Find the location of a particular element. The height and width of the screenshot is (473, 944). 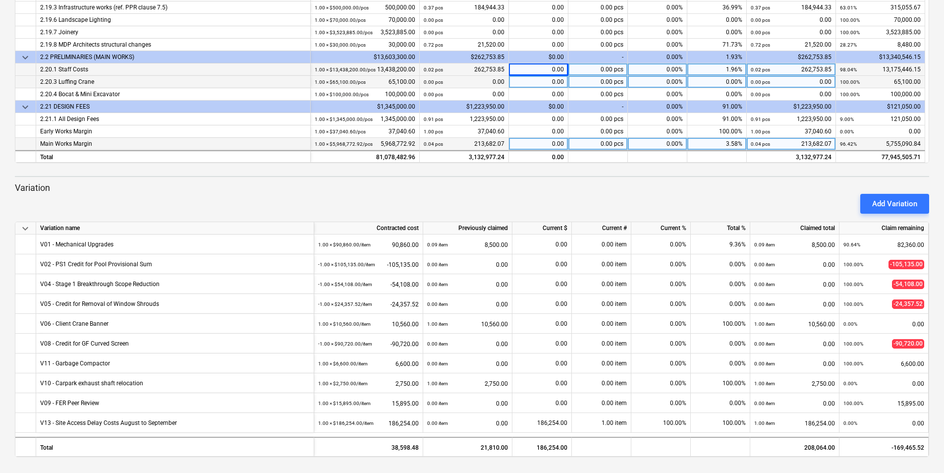

small: -1.00 × $105,135.00 / item is located at coordinates (346, 264).